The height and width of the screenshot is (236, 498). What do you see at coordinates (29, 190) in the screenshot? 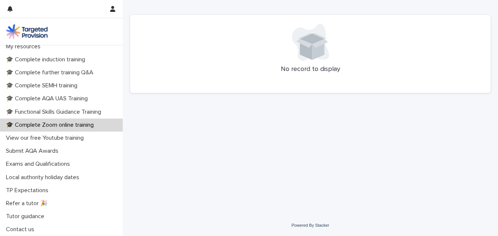
I see `p: TP Expectations` at bounding box center [29, 190].